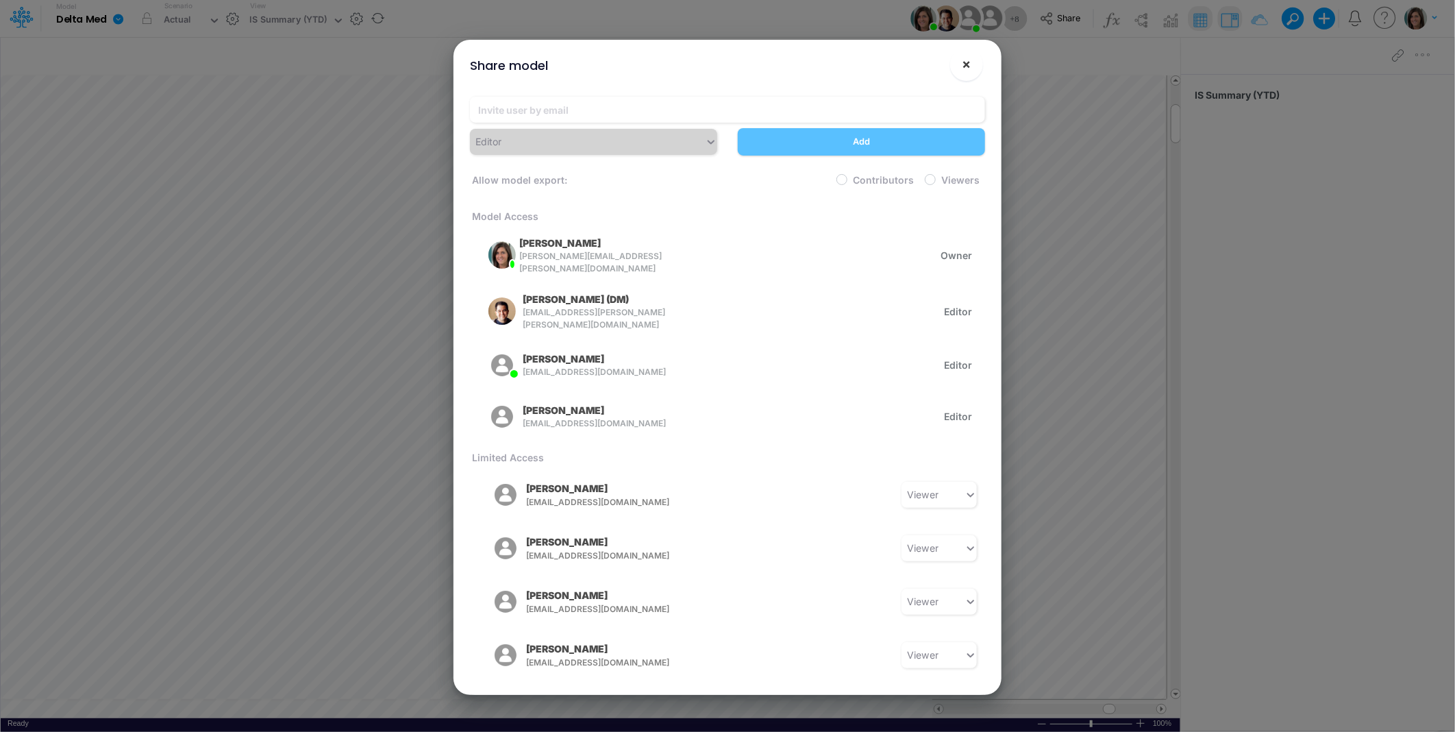 The height and width of the screenshot is (732, 1455). Describe the element at coordinates (957, 255) in the screenshot. I see `span: Owner` at that location.